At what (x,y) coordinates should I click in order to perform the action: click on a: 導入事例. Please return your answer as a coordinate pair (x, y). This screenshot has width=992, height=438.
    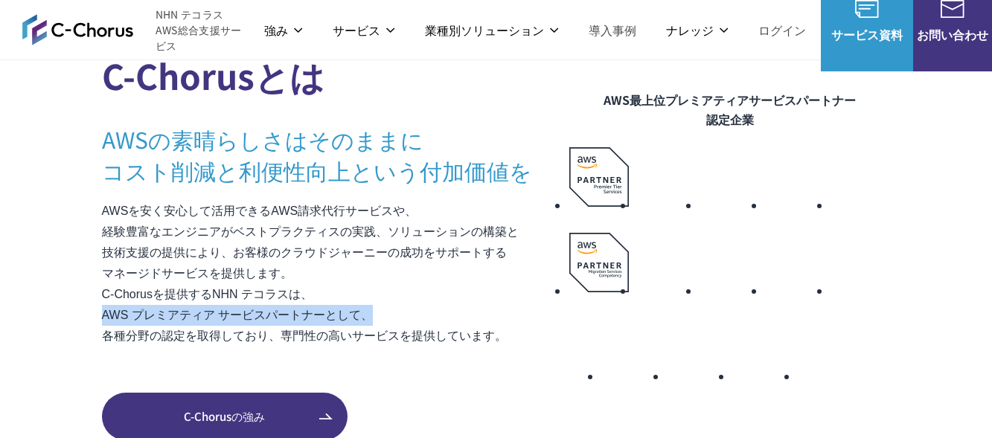
    Looking at the image, I should click on (613, 30).